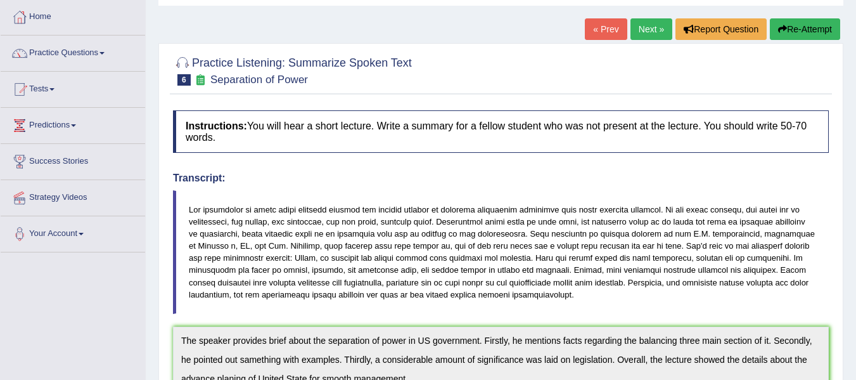 The height and width of the screenshot is (380, 856). I want to click on a: Tests, so click(73, 87).